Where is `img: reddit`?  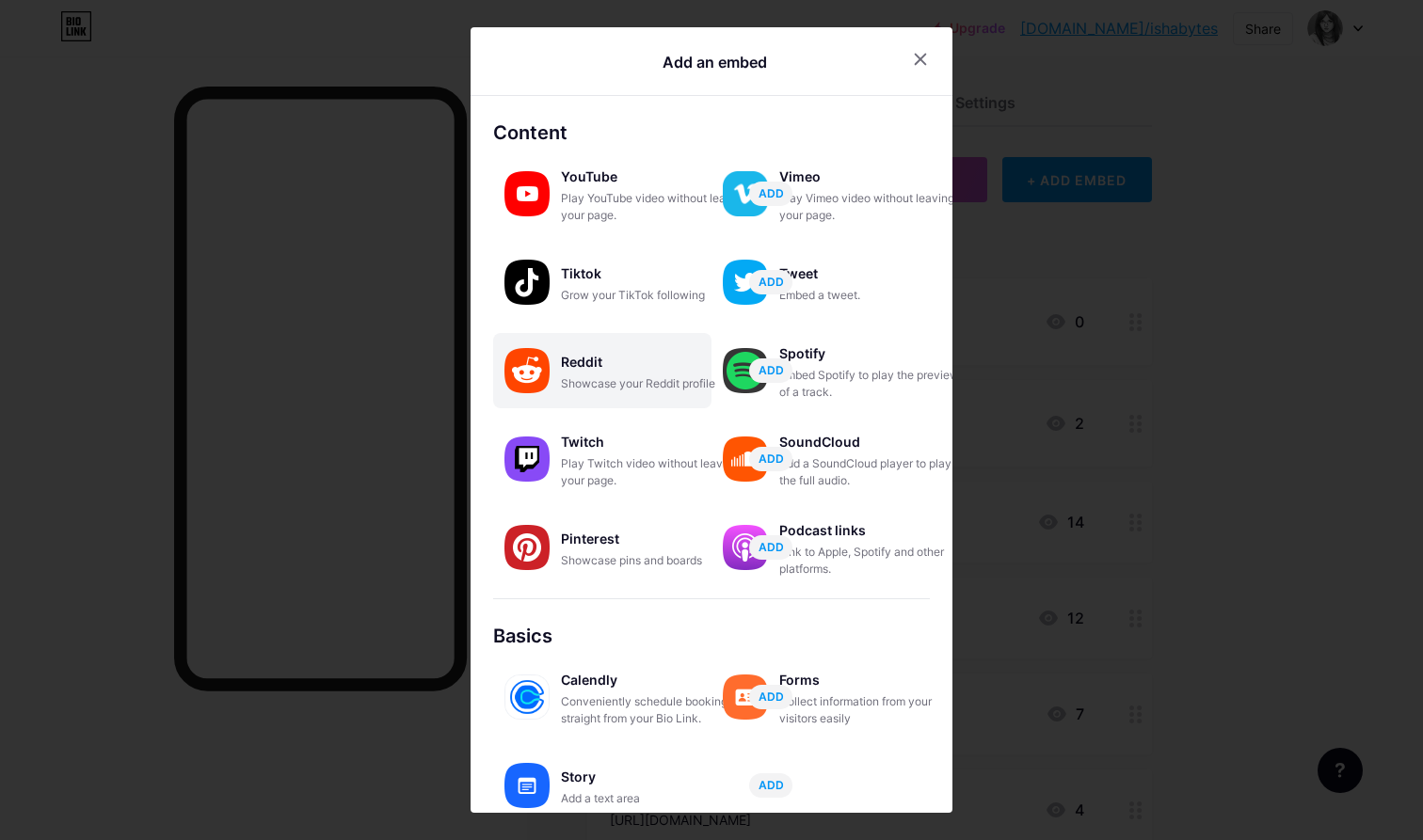 img: reddit is located at coordinates (527, 371).